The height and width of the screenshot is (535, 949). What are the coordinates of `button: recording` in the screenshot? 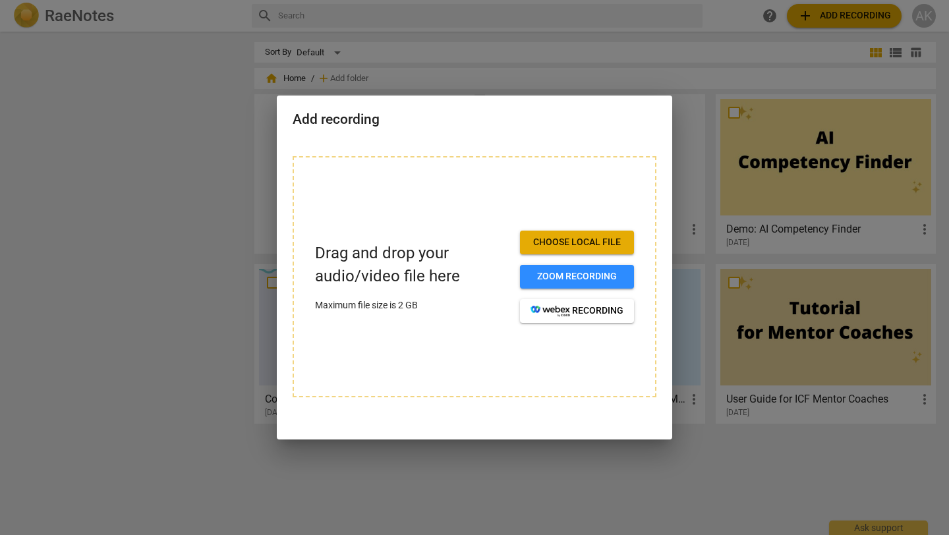 It's located at (577, 311).